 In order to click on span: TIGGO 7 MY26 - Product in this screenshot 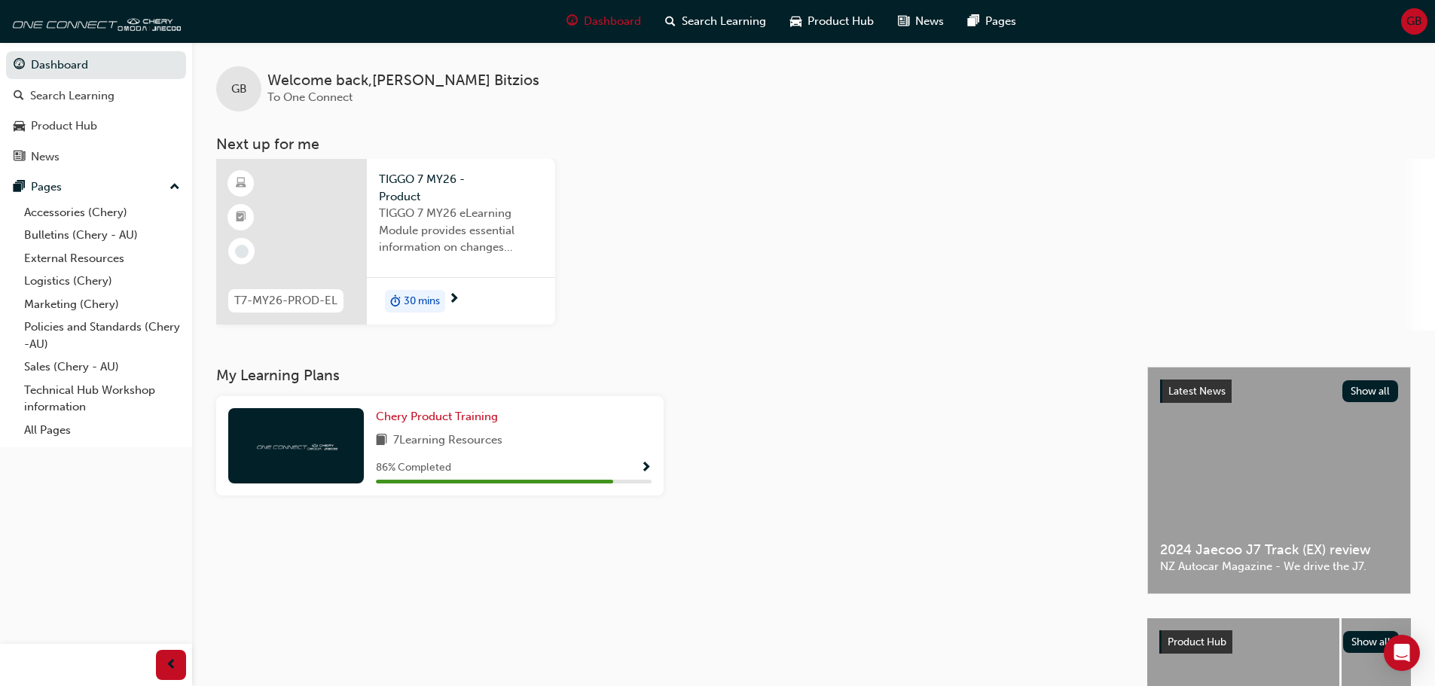, I will do `click(461, 188)`.